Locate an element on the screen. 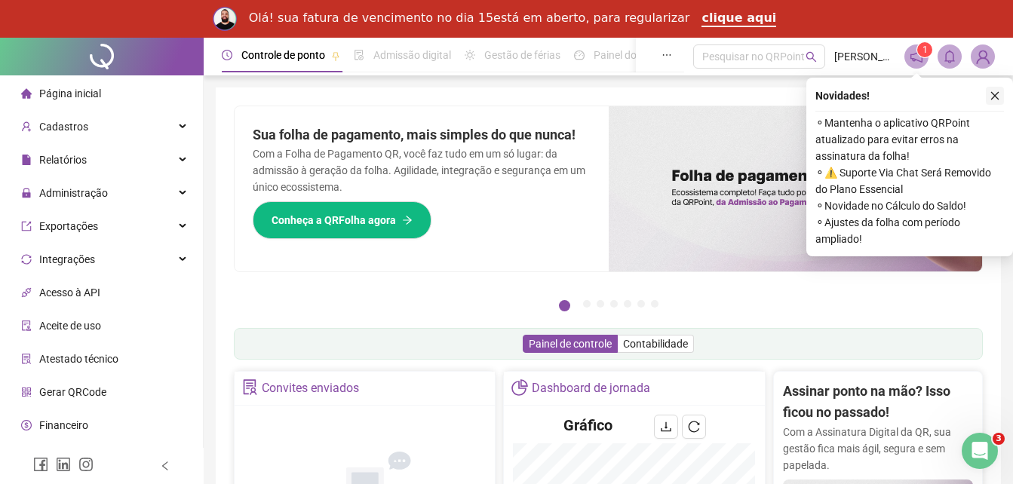  span: user-add is located at coordinates (26, 127).